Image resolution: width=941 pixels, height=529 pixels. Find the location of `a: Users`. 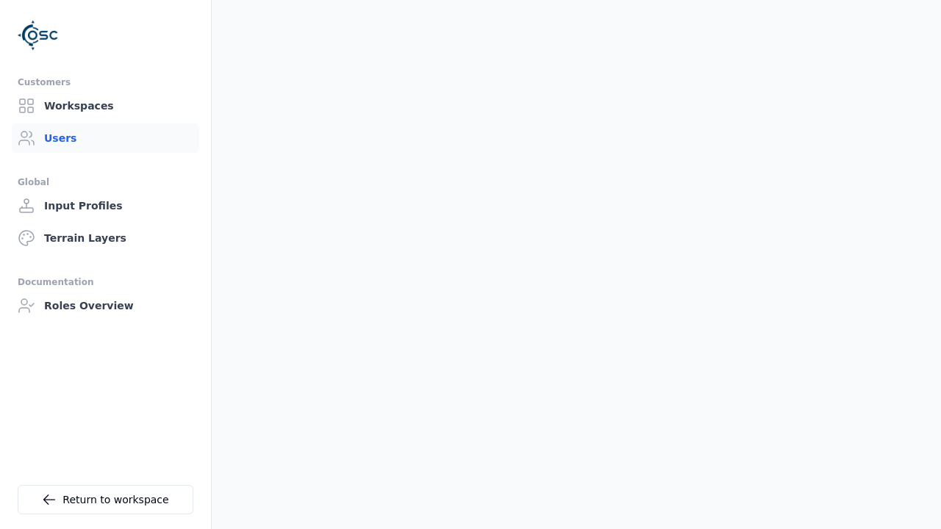

a: Users is located at coordinates (105, 138).